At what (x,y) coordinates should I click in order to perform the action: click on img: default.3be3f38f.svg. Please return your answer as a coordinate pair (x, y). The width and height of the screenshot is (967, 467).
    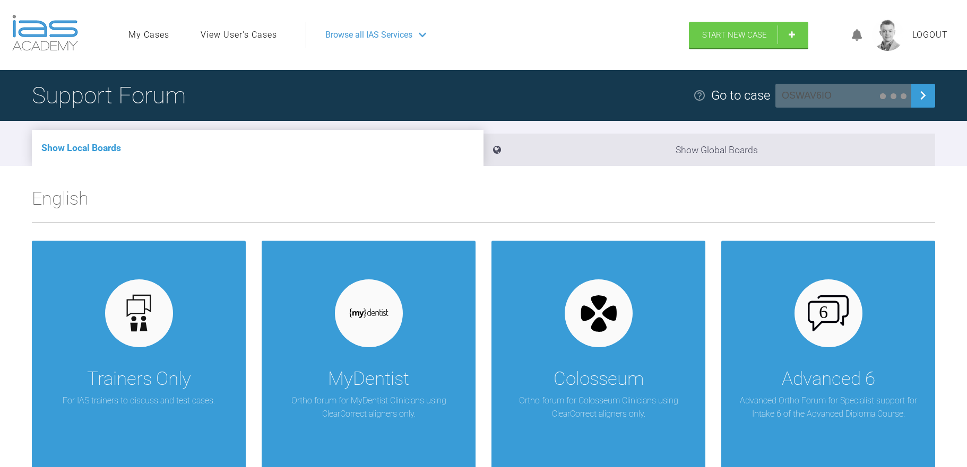
    Looking at the image, I should click on (138, 313).